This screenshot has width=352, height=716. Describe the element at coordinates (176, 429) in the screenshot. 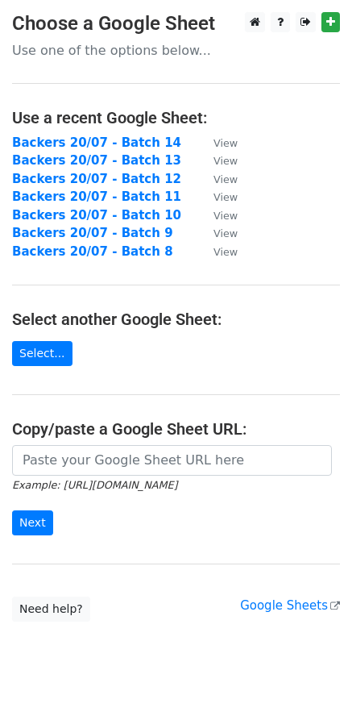

I see `h4: Copy/paste a Google Sheet URL:` at that location.